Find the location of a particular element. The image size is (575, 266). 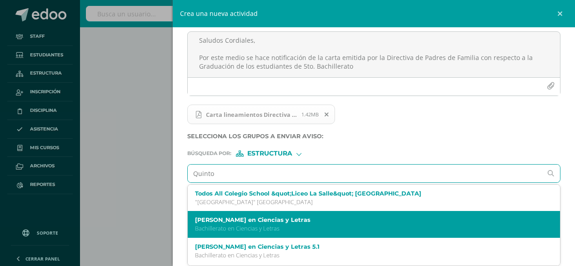

span: 1.42MB is located at coordinates (310, 114).